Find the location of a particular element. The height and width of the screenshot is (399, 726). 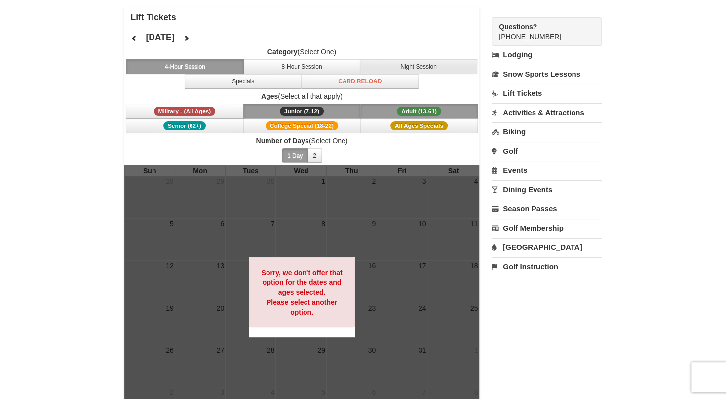

button: 4-Hour Session is located at coordinates (185, 67).